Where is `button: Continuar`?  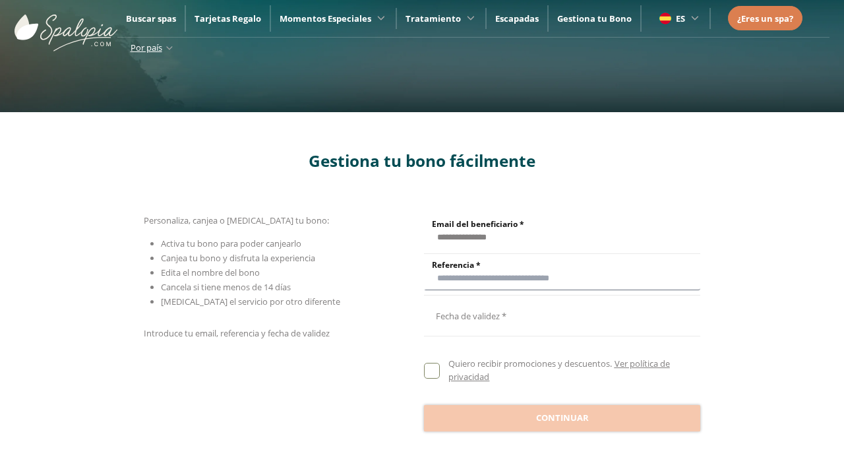
button: Continuar is located at coordinates (562, 418).